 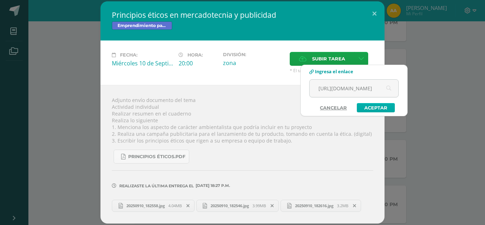 I want to click on span: 20250910_182558.jpg, so click(x=146, y=205).